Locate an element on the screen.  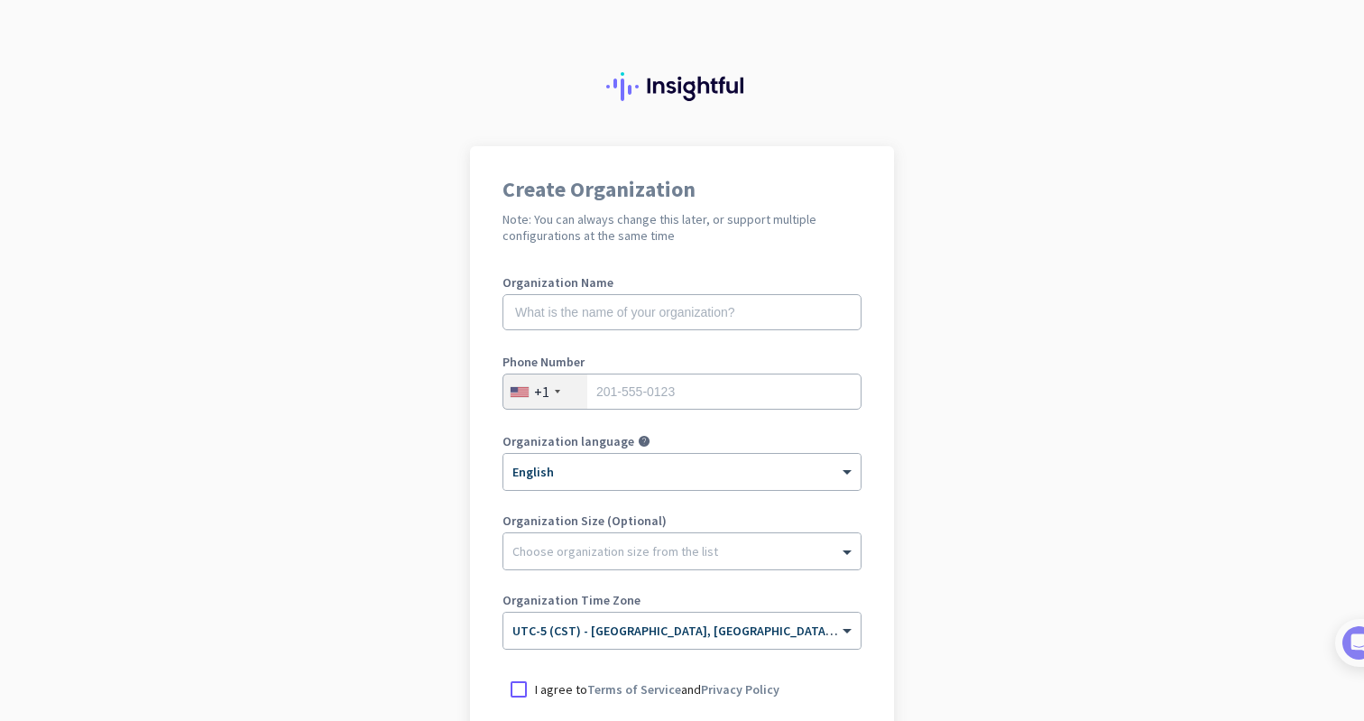
label: Organization Time Zone is located at coordinates (682, 600).